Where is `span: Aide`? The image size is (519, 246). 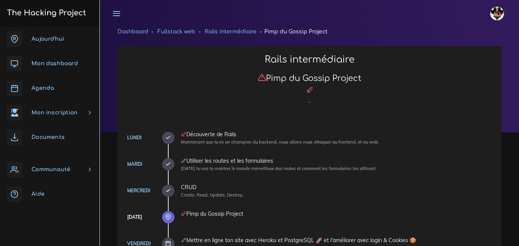 span: Aide is located at coordinates (38, 194).